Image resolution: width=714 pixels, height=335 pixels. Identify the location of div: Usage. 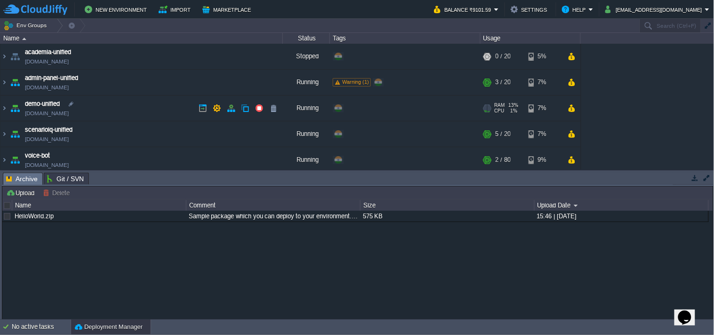
(530, 38).